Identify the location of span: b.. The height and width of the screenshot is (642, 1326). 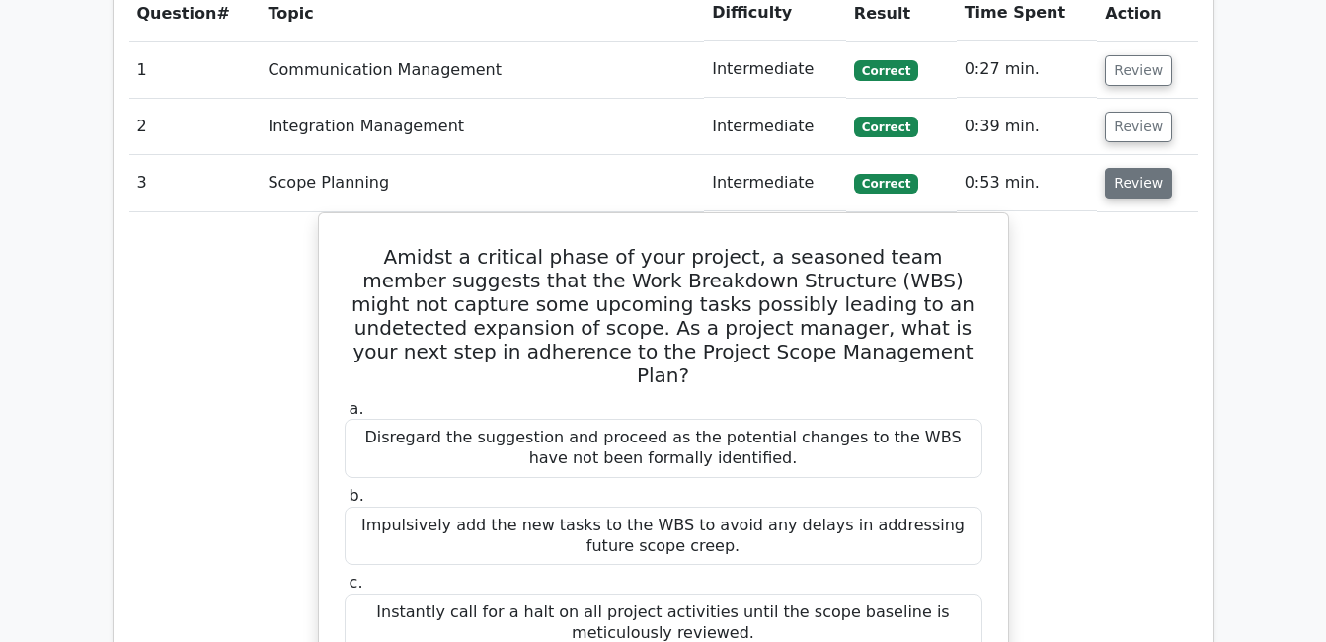
(356, 495).